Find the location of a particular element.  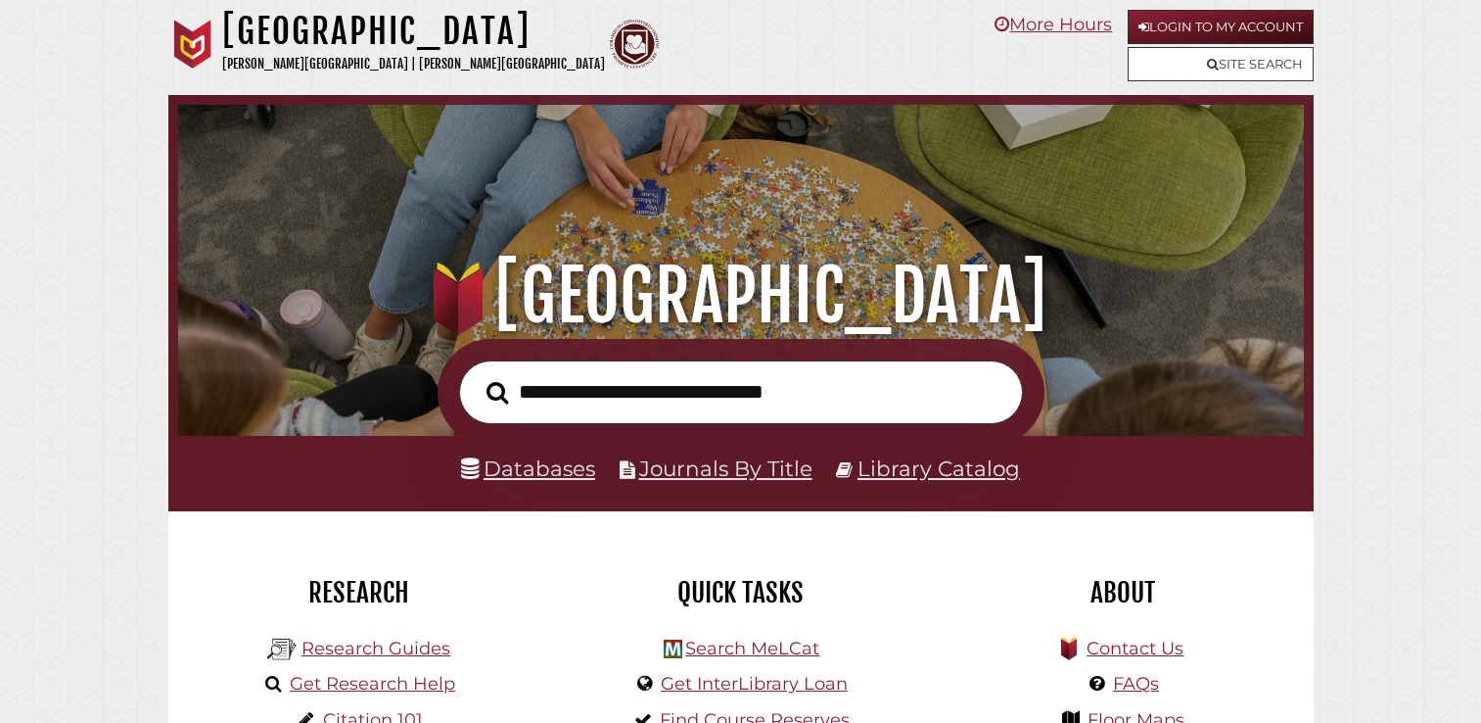

a: Search MeLCat is located at coordinates (752, 648).